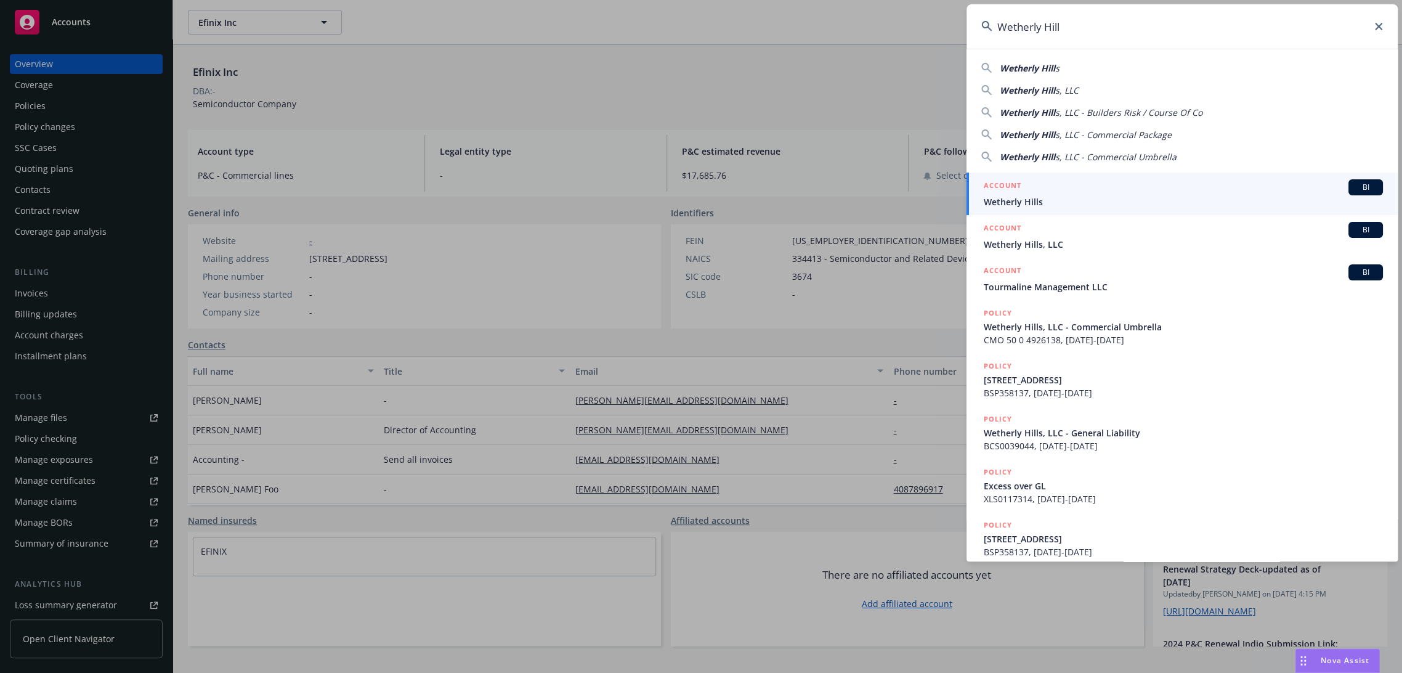 This screenshot has width=1402, height=673. What do you see at coordinates (1182, 278) in the screenshot?
I see `a: ACCOUNTBITourmaline Management LLC` at bounding box center [1182, 278].